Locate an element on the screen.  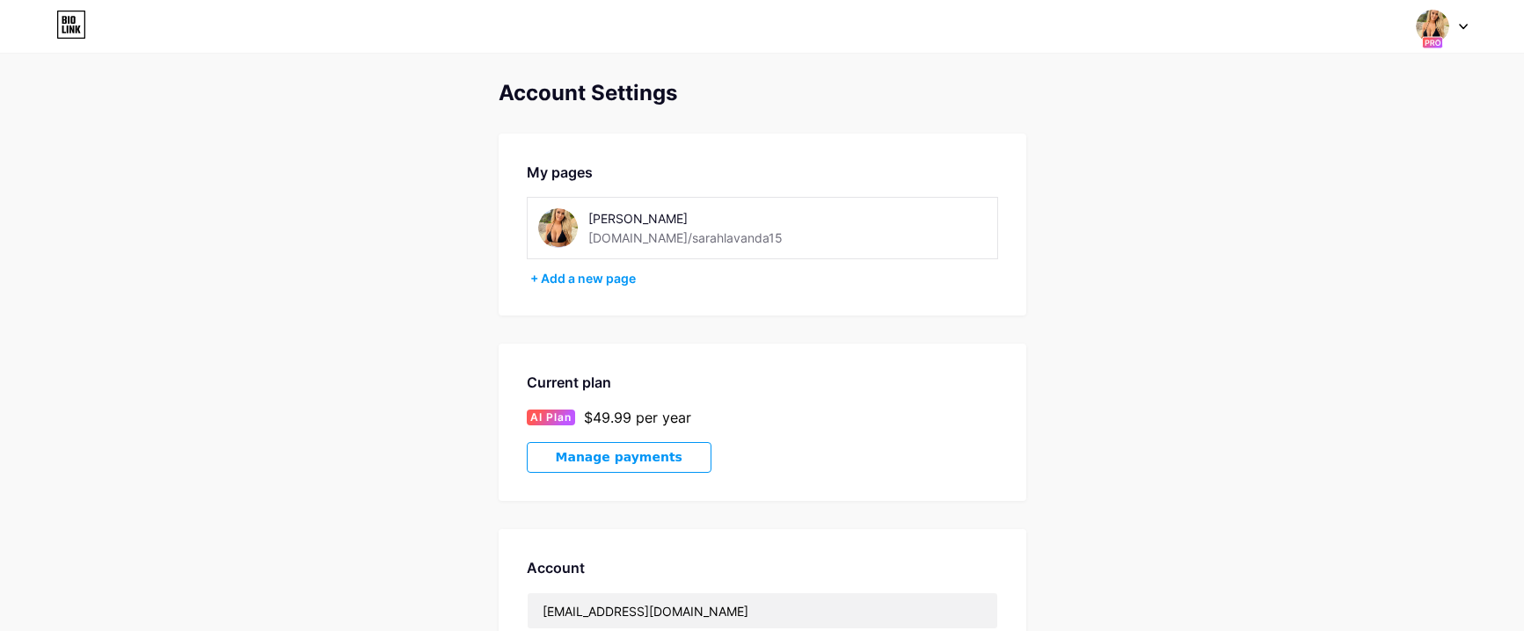
div: My pages is located at coordinates (762, 172).